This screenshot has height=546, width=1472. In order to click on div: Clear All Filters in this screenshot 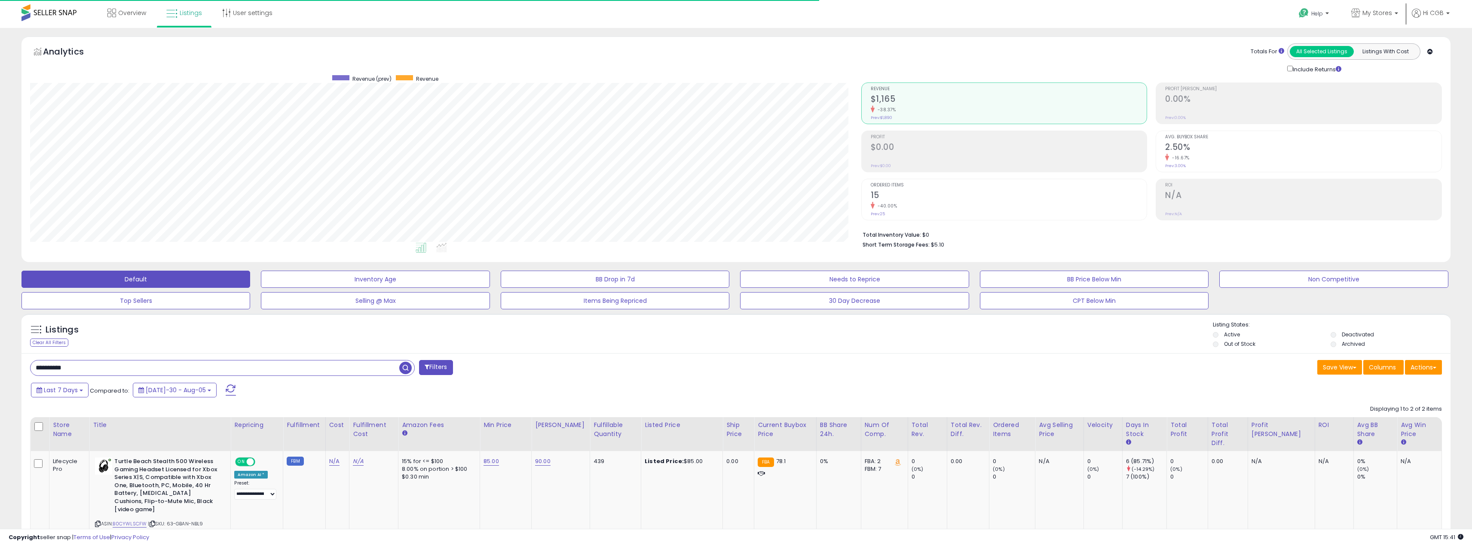, I will do `click(49, 342)`.